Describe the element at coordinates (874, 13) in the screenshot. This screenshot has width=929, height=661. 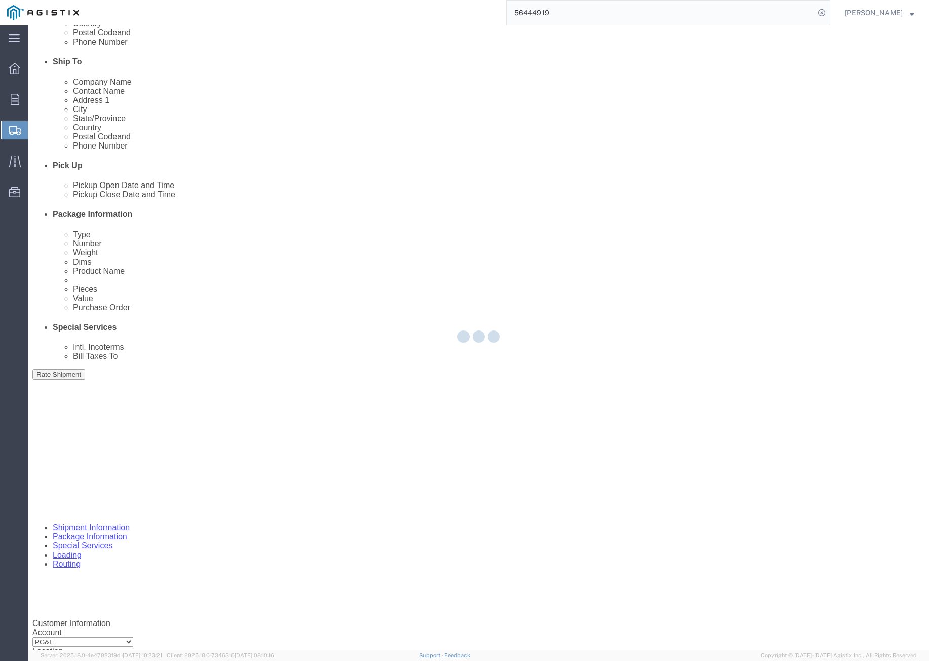
I see `span: Joshua Nunez` at that location.